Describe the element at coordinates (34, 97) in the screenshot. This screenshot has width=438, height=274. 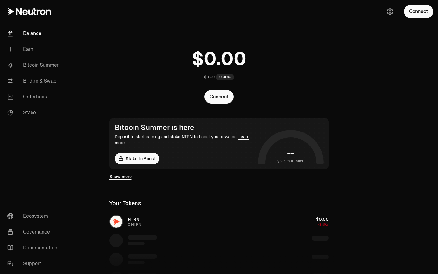
I see `a: Orderbook` at that location.